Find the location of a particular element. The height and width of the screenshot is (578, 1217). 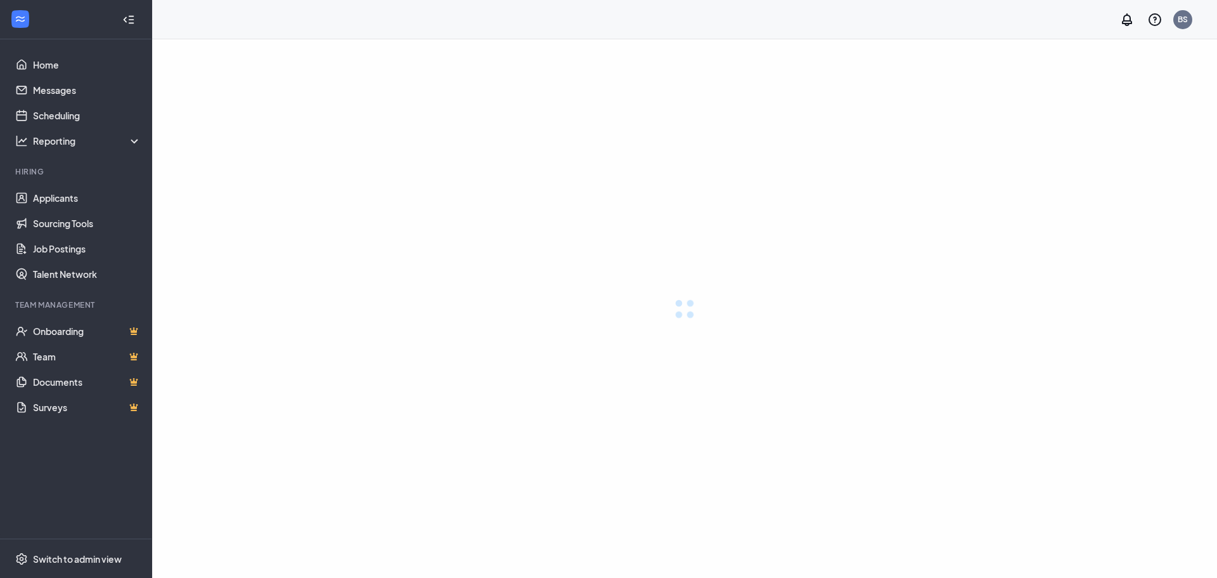

svg: Analysis is located at coordinates (22, 141).